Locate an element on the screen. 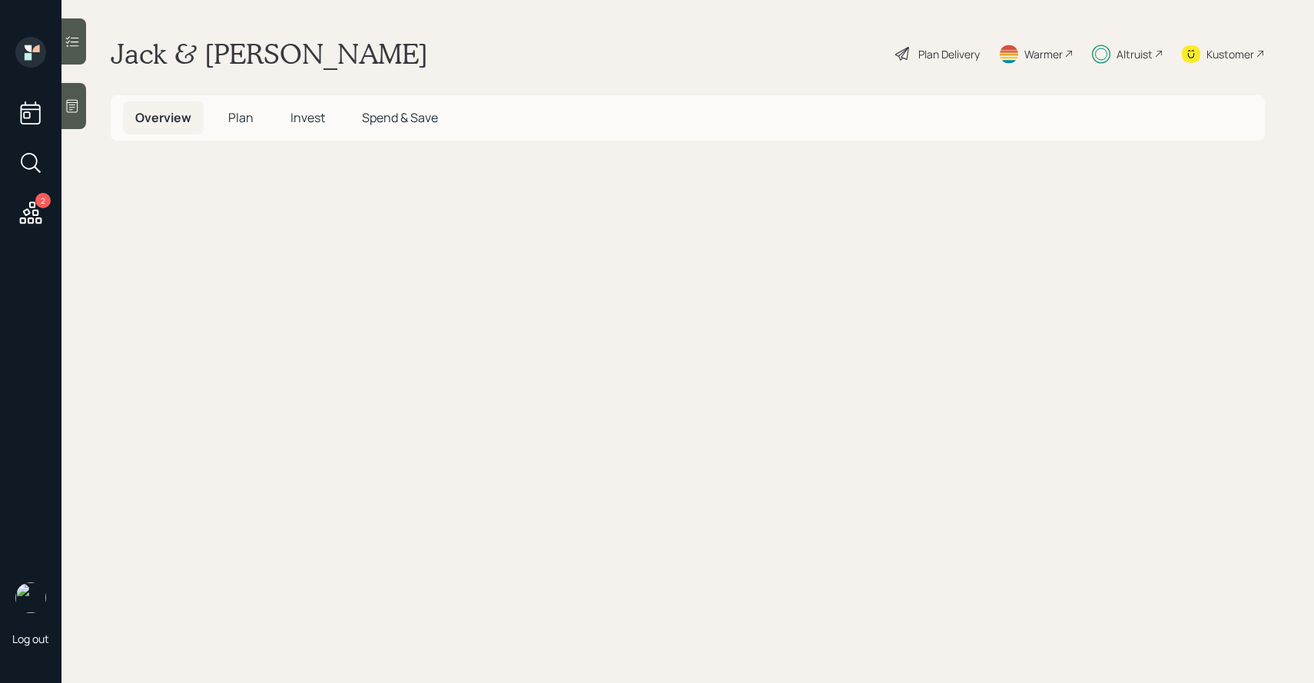 The width and height of the screenshot is (1314, 683). div: Kustomer is located at coordinates (1231, 54).